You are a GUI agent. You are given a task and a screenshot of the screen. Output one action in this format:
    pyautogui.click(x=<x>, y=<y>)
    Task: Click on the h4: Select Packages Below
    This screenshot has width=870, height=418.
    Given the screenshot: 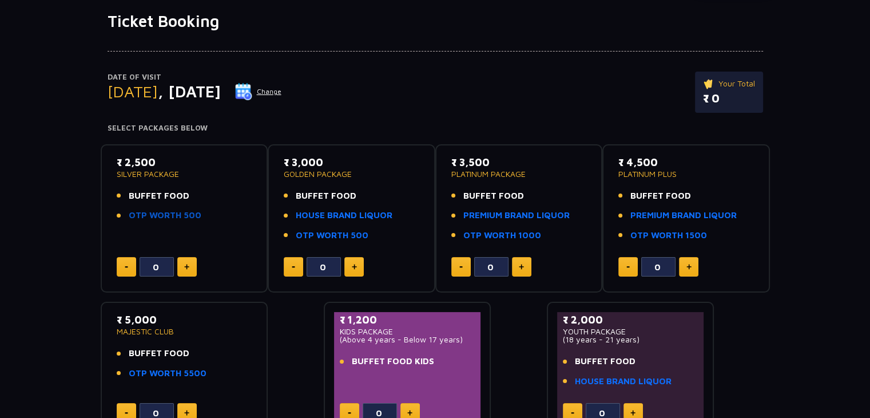 What is the action you would take?
    pyautogui.click(x=436, y=128)
    